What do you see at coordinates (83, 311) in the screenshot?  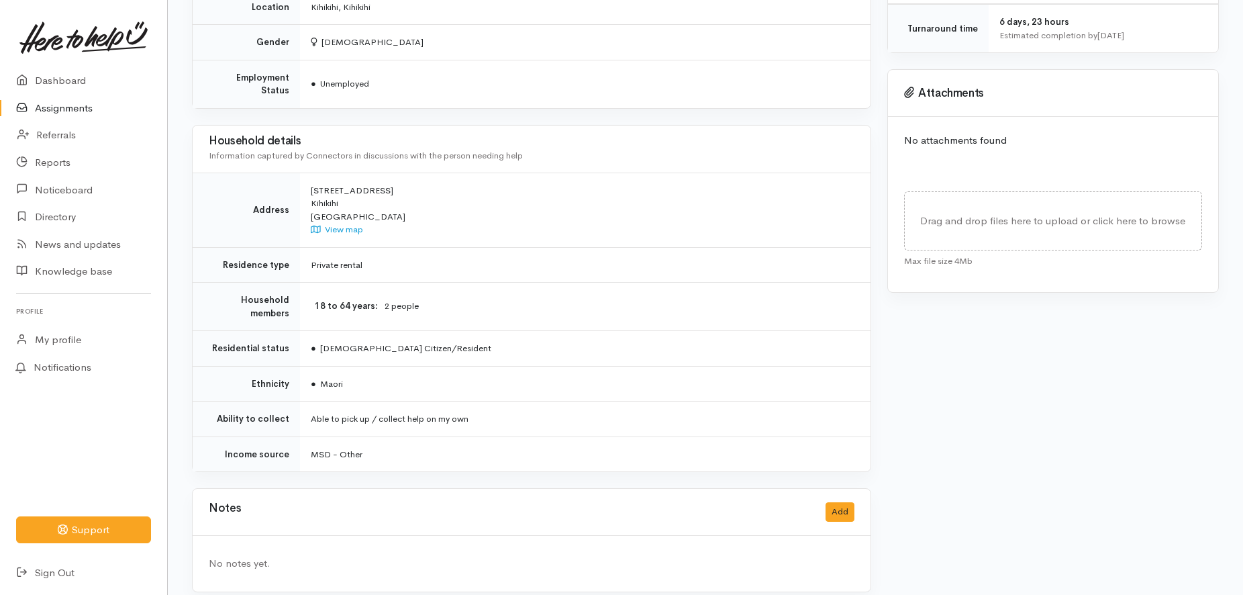 I see `h6: Profile` at bounding box center [83, 311].